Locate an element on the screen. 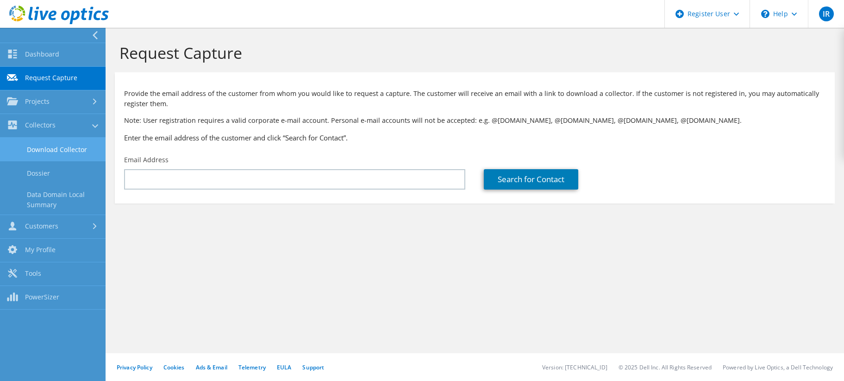 This screenshot has height=381, width=844. a: Privacy Policy is located at coordinates (134, 367).